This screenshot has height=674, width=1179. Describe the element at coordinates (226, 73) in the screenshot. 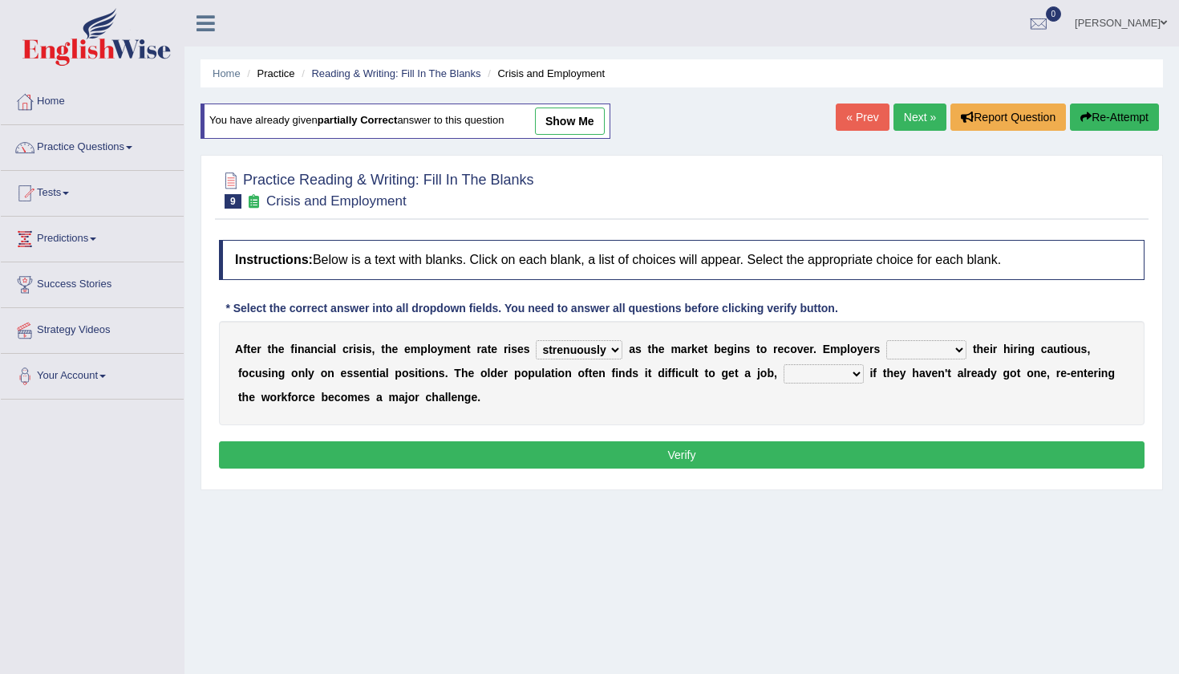

I see `a: Home` at that location.